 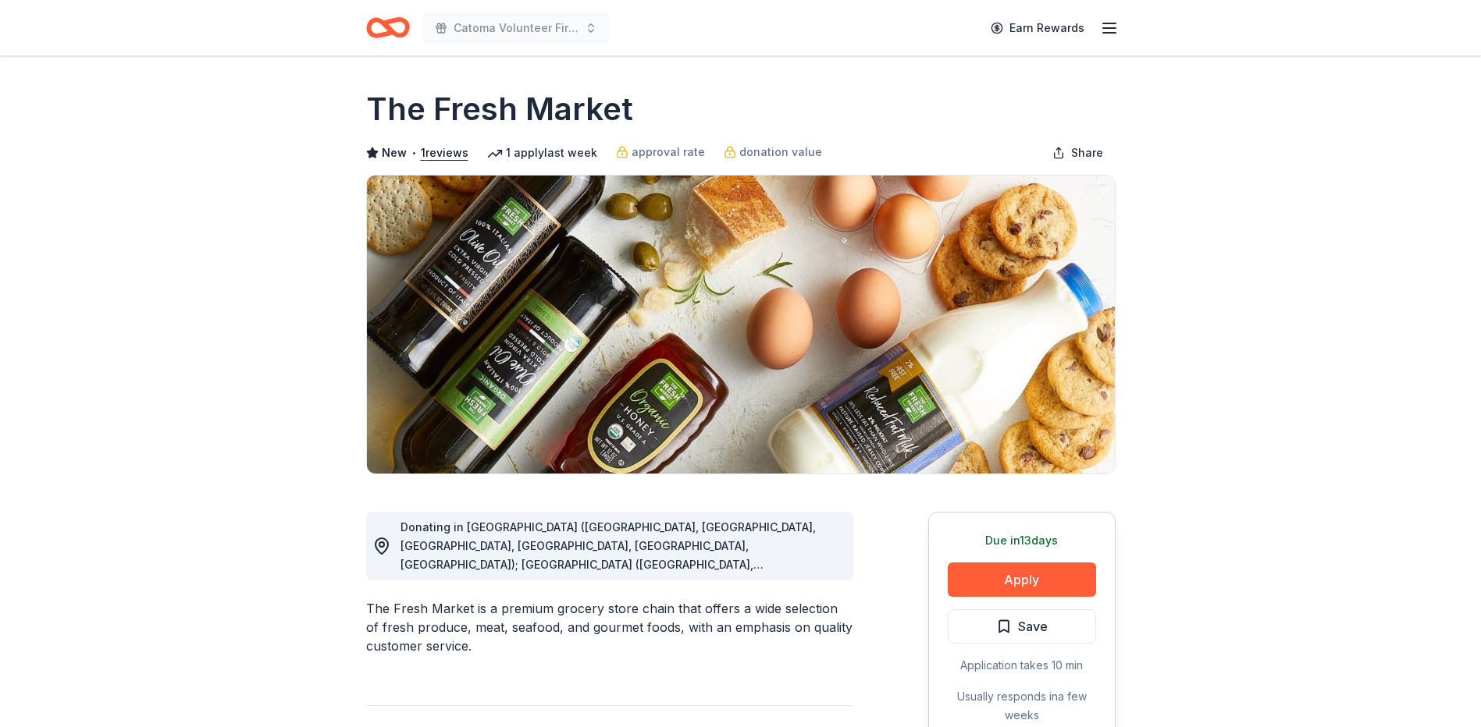 What do you see at coordinates (444, 153) in the screenshot?
I see `button: 1reviews` at bounding box center [444, 153].